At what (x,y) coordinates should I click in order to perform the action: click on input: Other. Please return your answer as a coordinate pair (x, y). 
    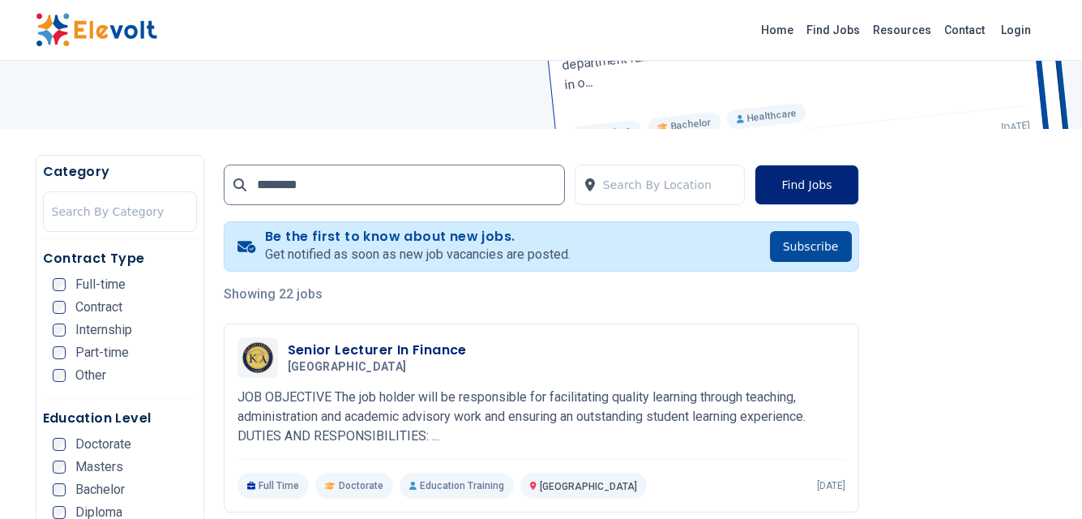
    Looking at the image, I should click on (59, 375).